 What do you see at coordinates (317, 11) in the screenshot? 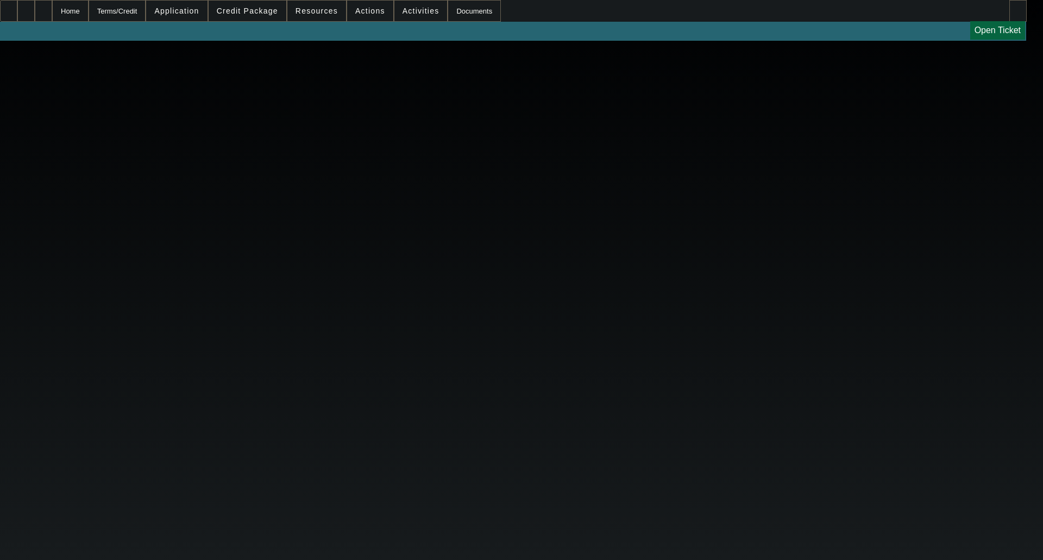
I see `button: Resources` at bounding box center [317, 11].